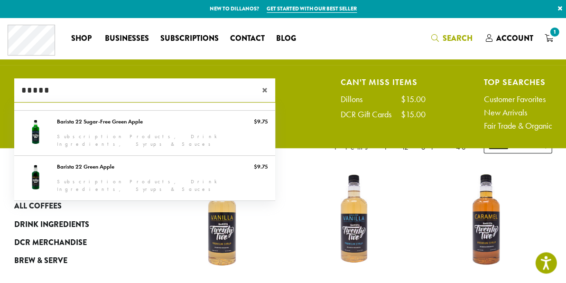  Describe the element at coordinates (71, 206) in the screenshot. I see `a: All Coffees` at that location.